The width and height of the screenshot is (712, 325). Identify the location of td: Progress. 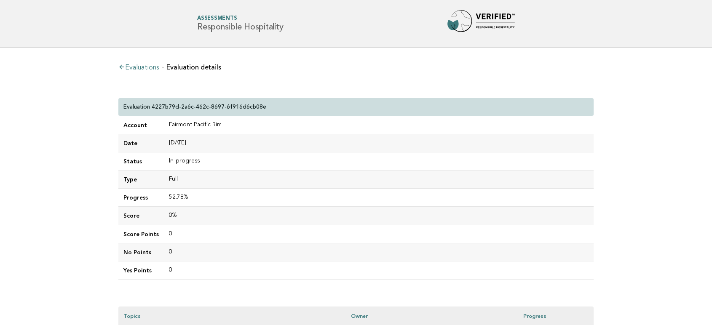
(141, 198).